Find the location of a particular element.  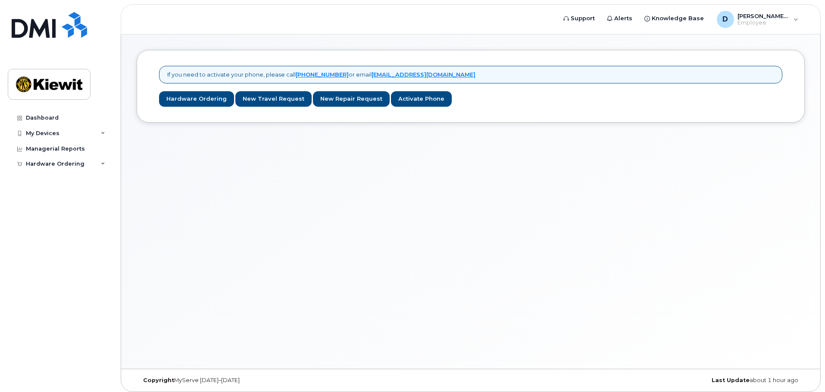

div: about 1 hour ago is located at coordinates (693, 381).